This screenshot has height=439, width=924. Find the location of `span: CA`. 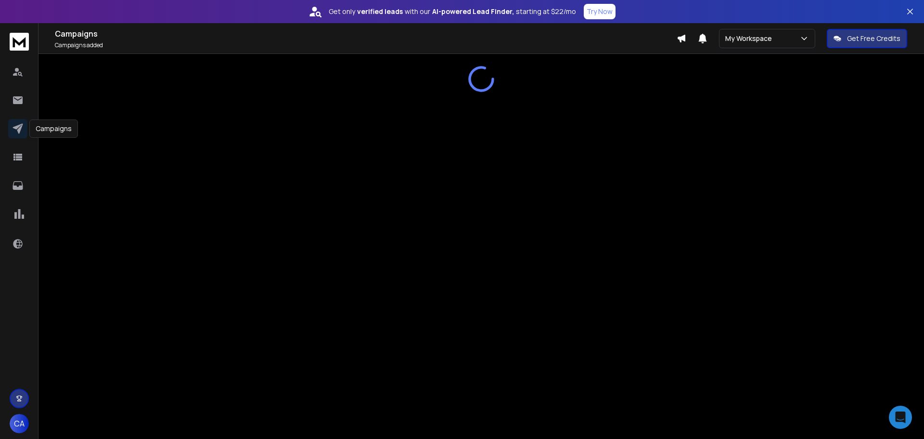

span: CA is located at coordinates (19, 423).